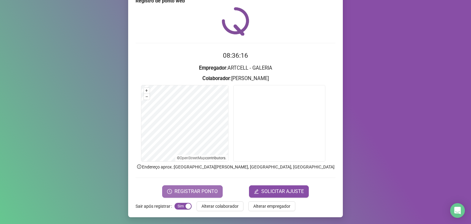 Image resolution: width=471 pixels, height=224 pixels. I want to click on strong: Empregador, so click(212, 68).